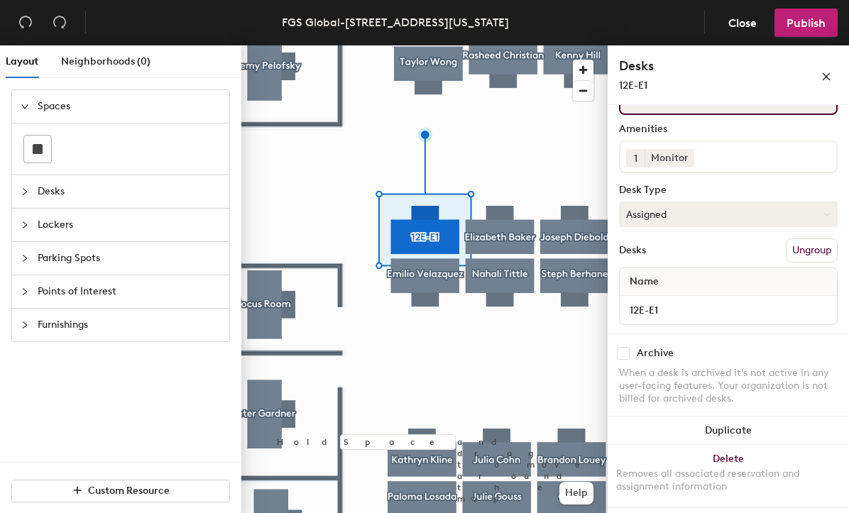  What do you see at coordinates (670, 158) in the screenshot?
I see `div: Monitor` at bounding box center [670, 158].